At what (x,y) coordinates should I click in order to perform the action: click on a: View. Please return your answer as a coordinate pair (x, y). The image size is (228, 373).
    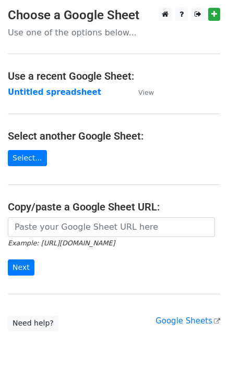
    Looking at the image, I should click on (141, 92).